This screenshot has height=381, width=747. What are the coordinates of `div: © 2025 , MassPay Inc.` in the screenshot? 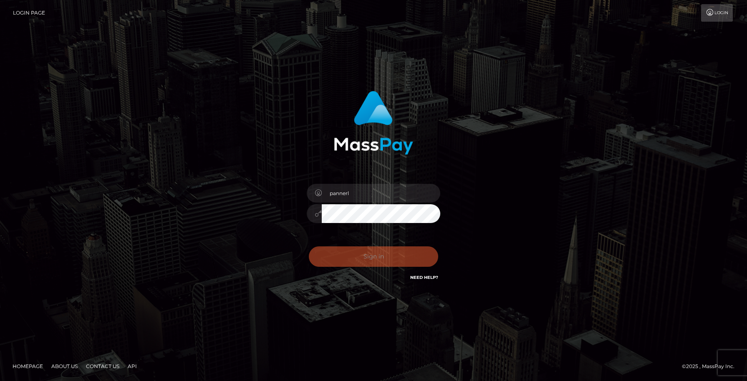 It's located at (711, 367).